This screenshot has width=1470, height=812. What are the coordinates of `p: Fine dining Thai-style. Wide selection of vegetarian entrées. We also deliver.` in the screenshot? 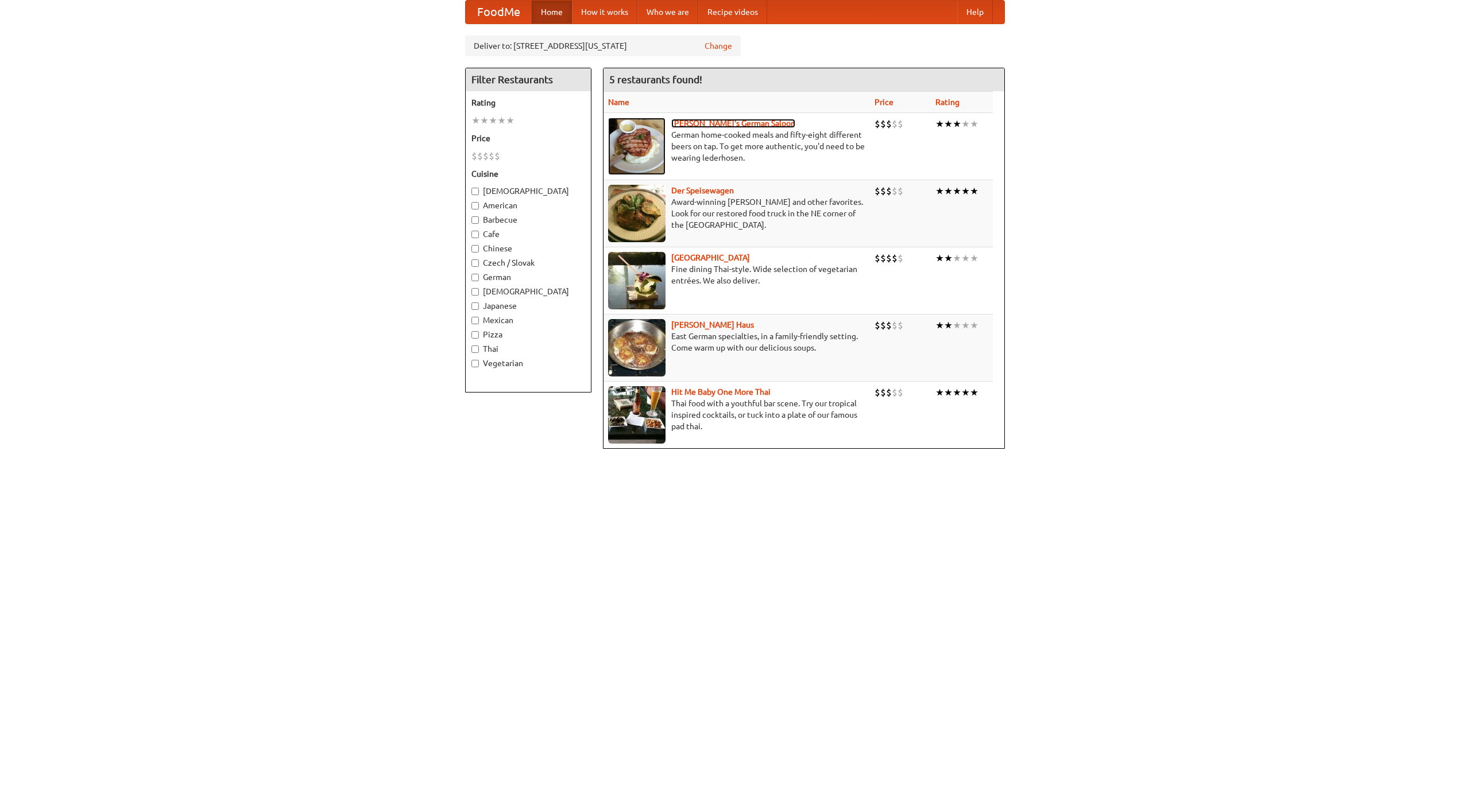 It's located at (736, 275).